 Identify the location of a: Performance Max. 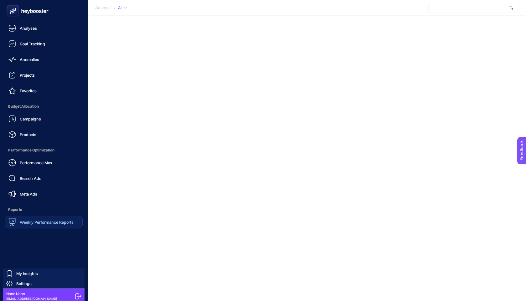
(44, 163).